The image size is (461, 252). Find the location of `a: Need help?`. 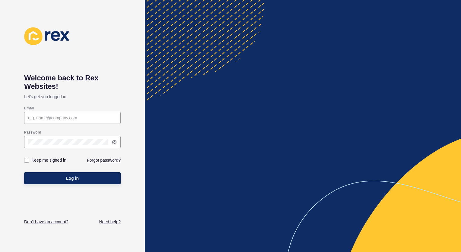

a: Need help? is located at coordinates (110, 222).